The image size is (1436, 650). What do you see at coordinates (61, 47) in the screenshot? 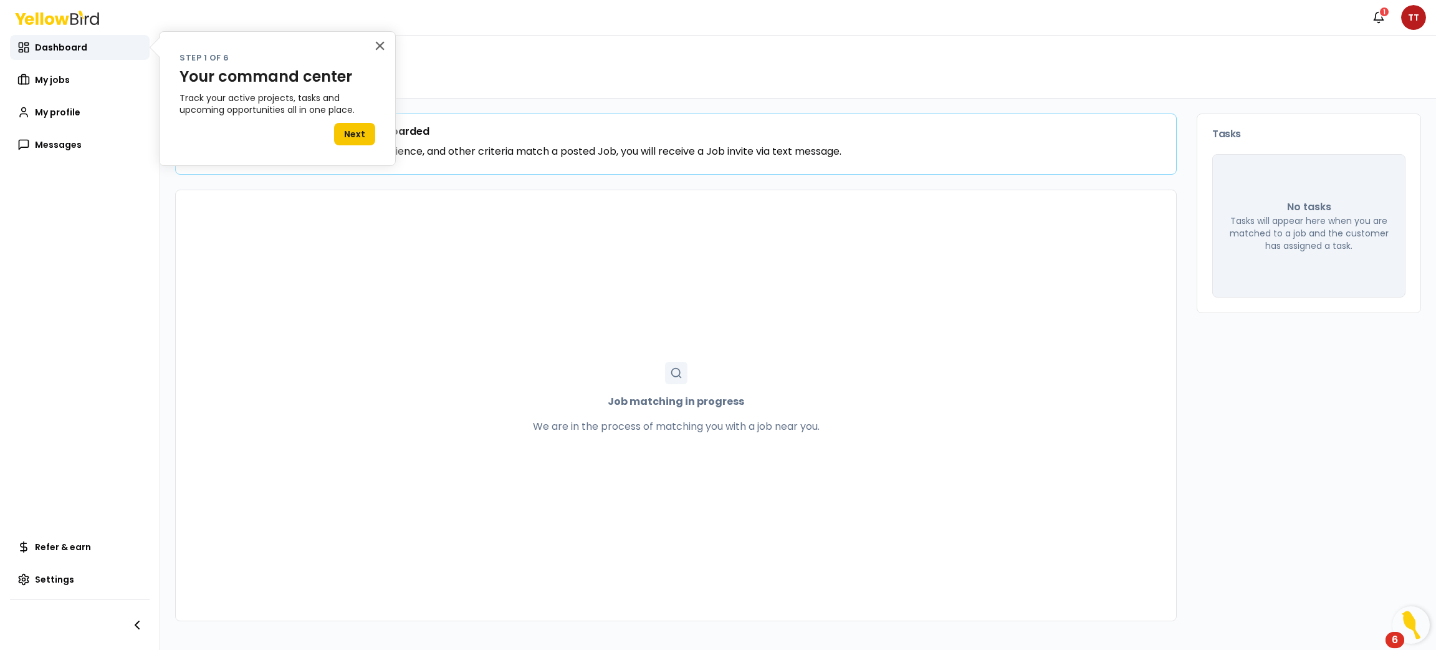
I see `span: Dashboard` at bounding box center [61, 47].